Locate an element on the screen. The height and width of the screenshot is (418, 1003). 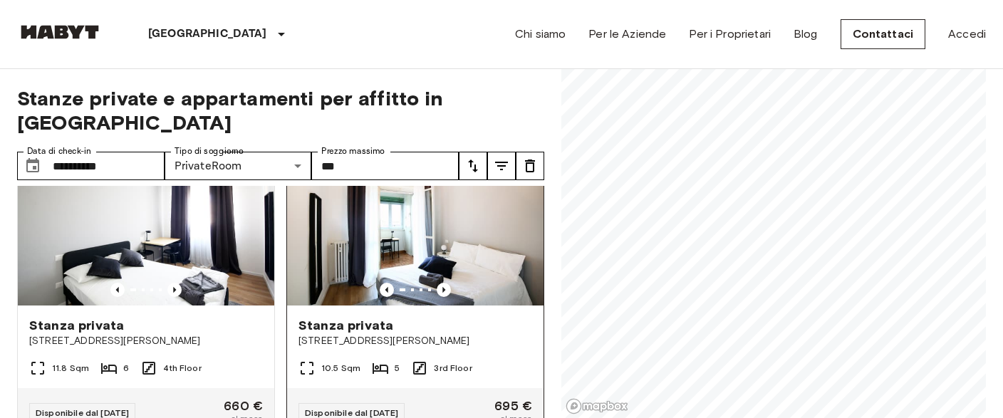
img: Marketing picture of unit IT-14-109-001-005 is located at coordinates (415, 220).